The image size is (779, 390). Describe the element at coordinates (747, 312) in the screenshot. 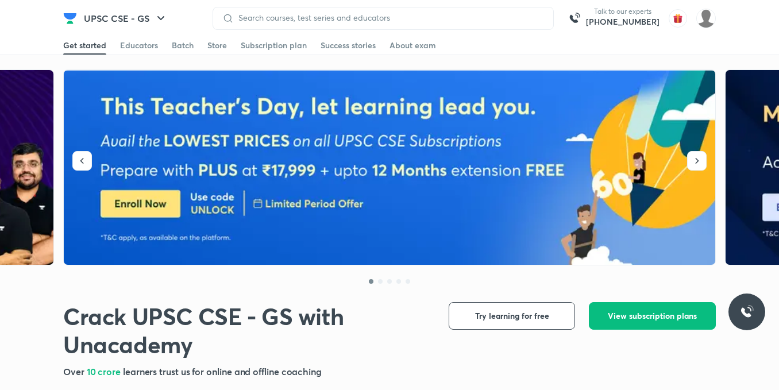

I see `img: ttu` at that location.